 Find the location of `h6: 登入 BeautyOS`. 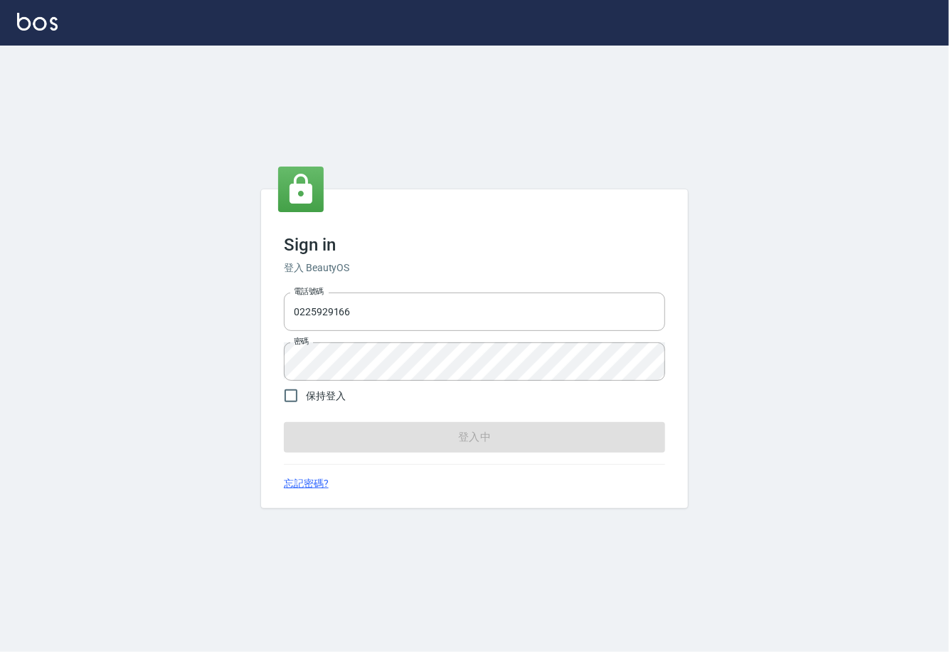

h6: 登入 BeautyOS is located at coordinates (474, 267).